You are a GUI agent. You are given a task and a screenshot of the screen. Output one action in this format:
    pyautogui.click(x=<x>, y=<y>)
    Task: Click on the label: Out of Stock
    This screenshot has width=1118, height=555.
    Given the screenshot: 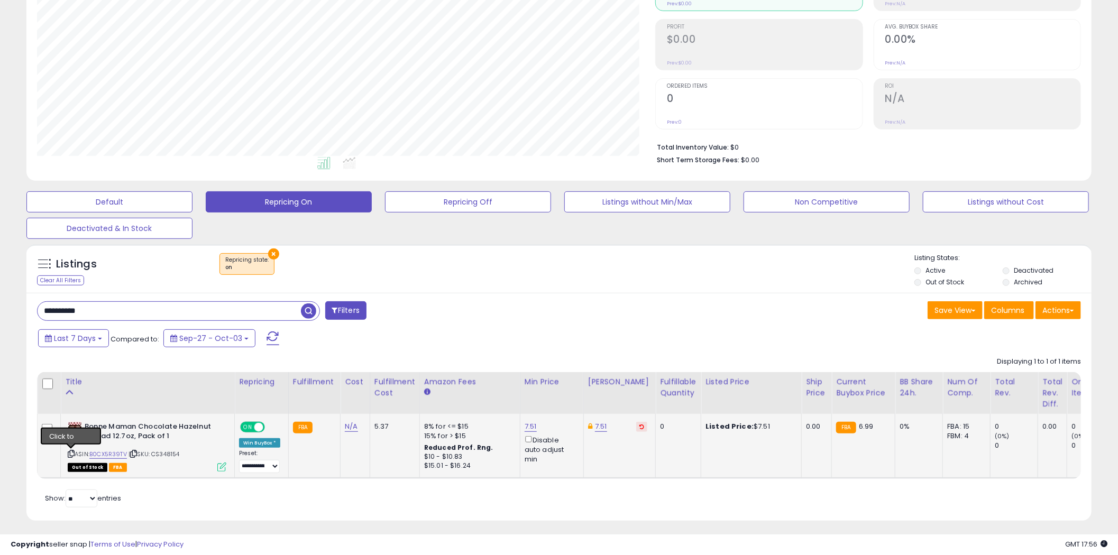 What is the action you would take?
    pyautogui.click(x=945, y=282)
    